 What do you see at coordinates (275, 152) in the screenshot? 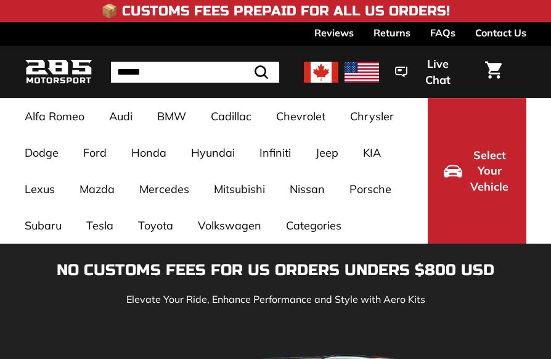
I see `a: Infiniti` at bounding box center [275, 152].